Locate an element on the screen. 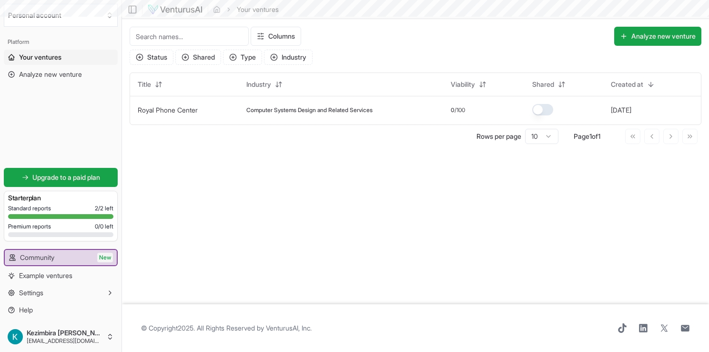 The height and width of the screenshot is (352, 709). span: © Copyright 2025 . All Rights Reserved by . is located at coordinates (226, 328).